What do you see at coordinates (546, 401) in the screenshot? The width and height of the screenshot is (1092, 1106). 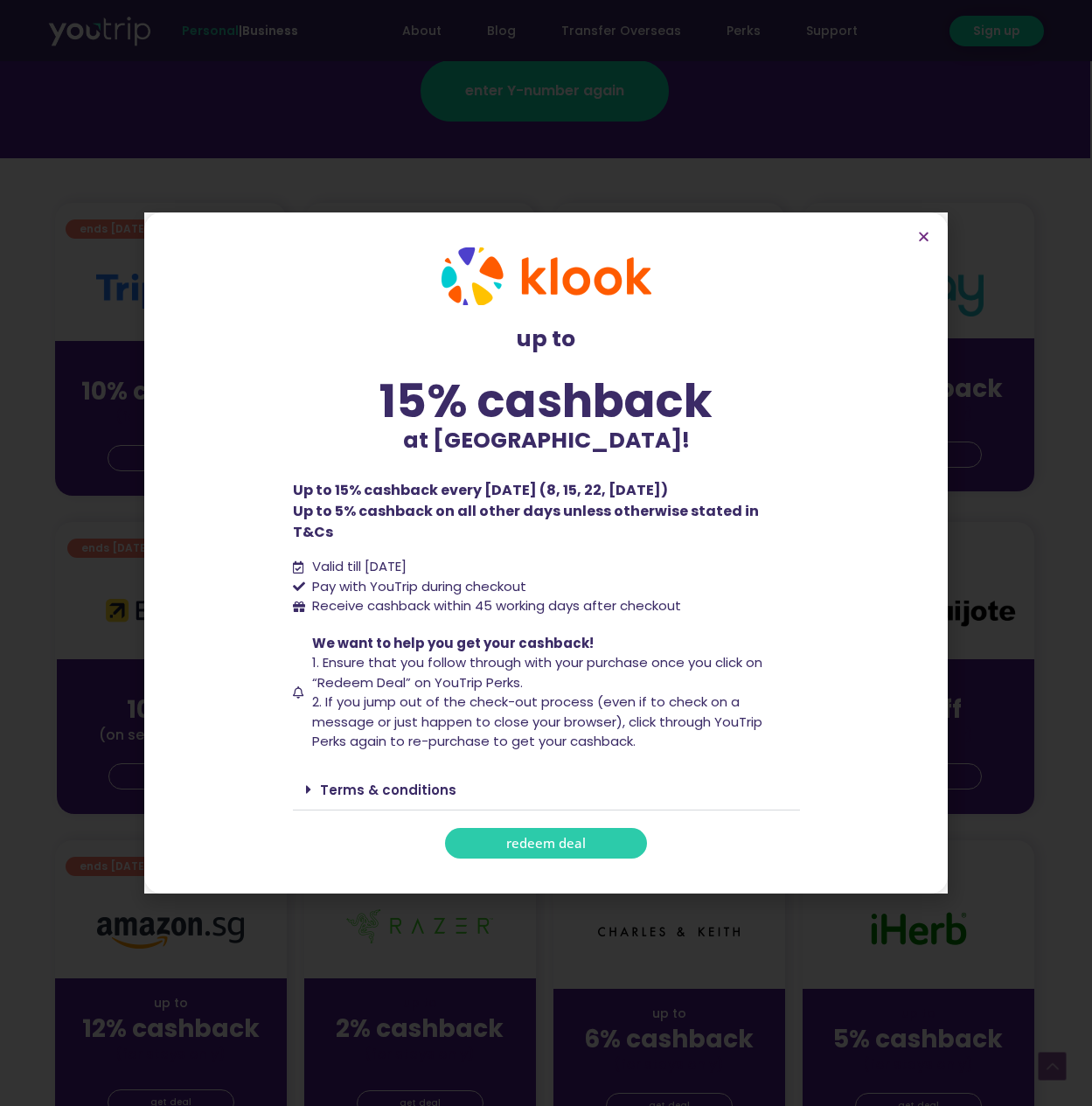 I see `div: 15% cashback` at bounding box center [546, 401].